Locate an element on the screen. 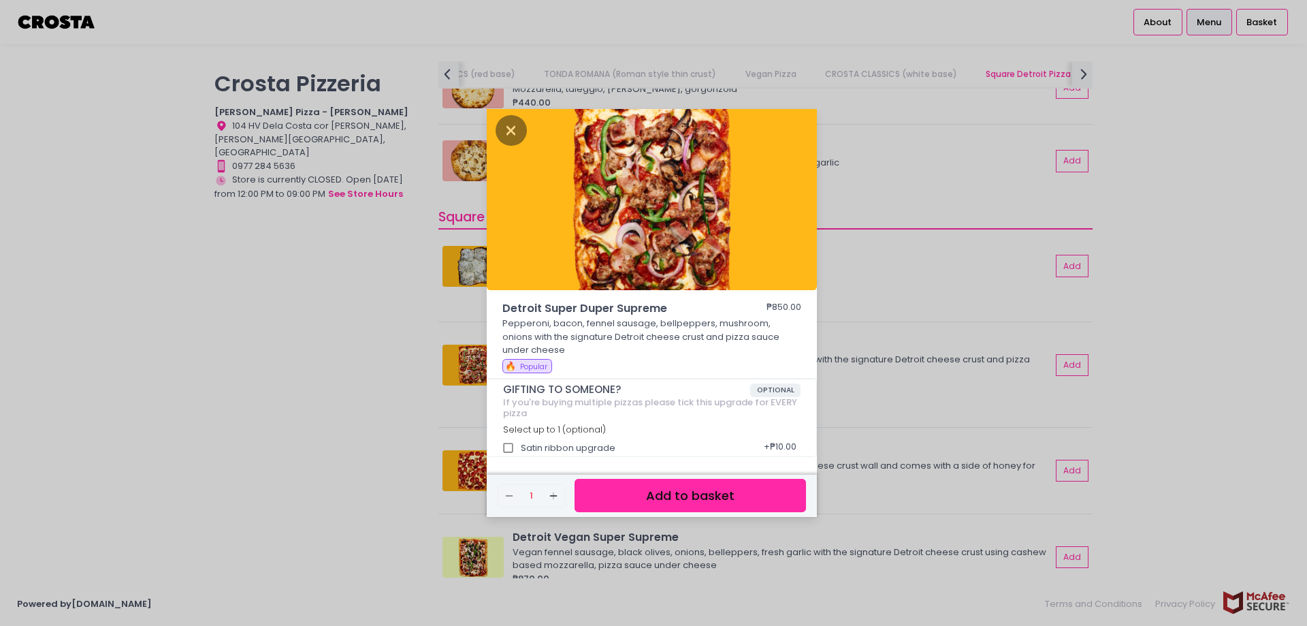 This screenshot has height=626, width=1307. span: Detroit Super Duper Supreme is located at coordinates (615, 308).